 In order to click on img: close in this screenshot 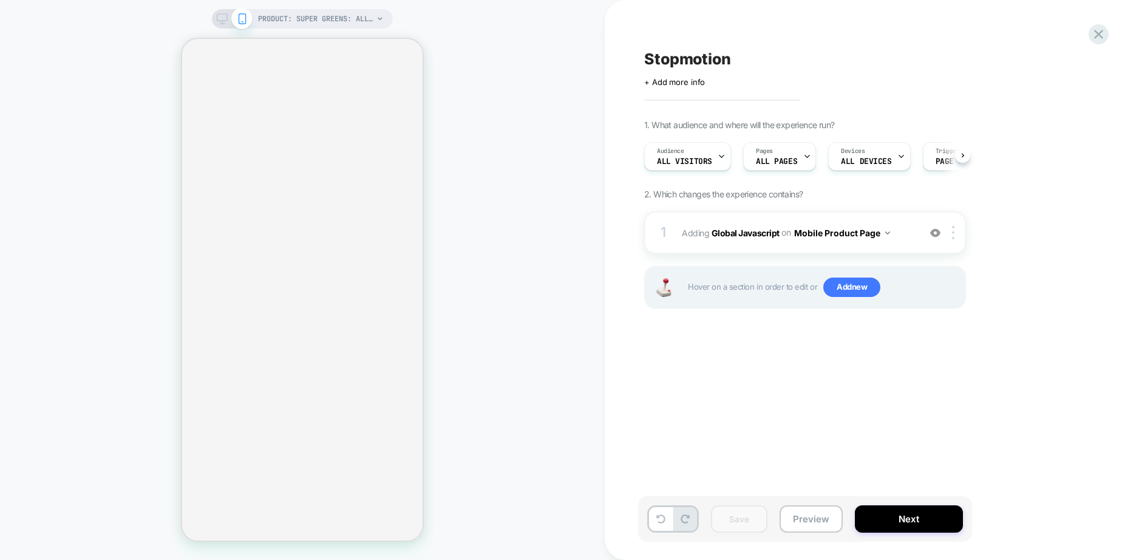, I will do `click(953, 233)`.